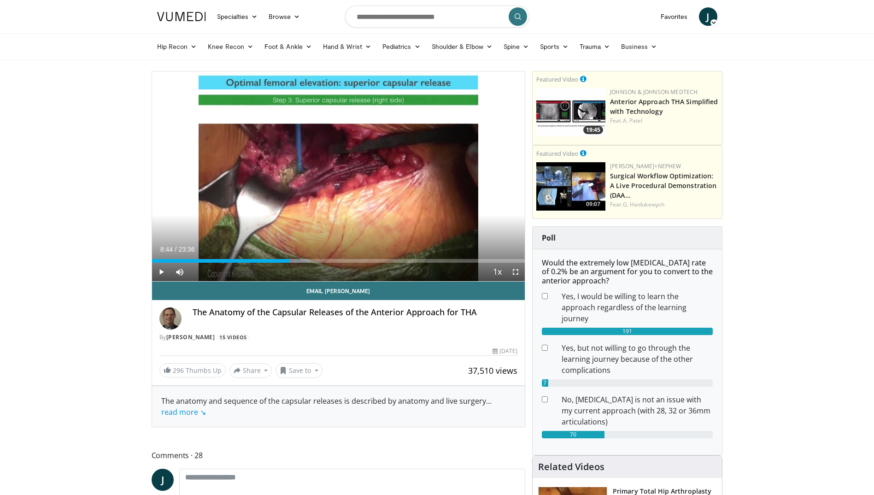 Image resolution: width=874 pixels, height=495 pixels. Describe the element at coordinates (339, 455) in the screenshot. I see `span: Comments 28` at that location.